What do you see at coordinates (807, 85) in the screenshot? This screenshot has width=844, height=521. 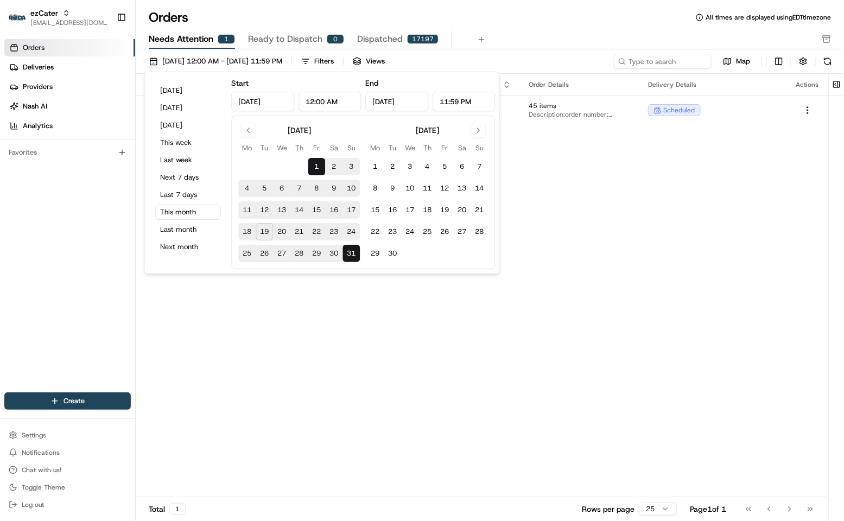 I see `div: Actions` at bounding box center [807, 85].